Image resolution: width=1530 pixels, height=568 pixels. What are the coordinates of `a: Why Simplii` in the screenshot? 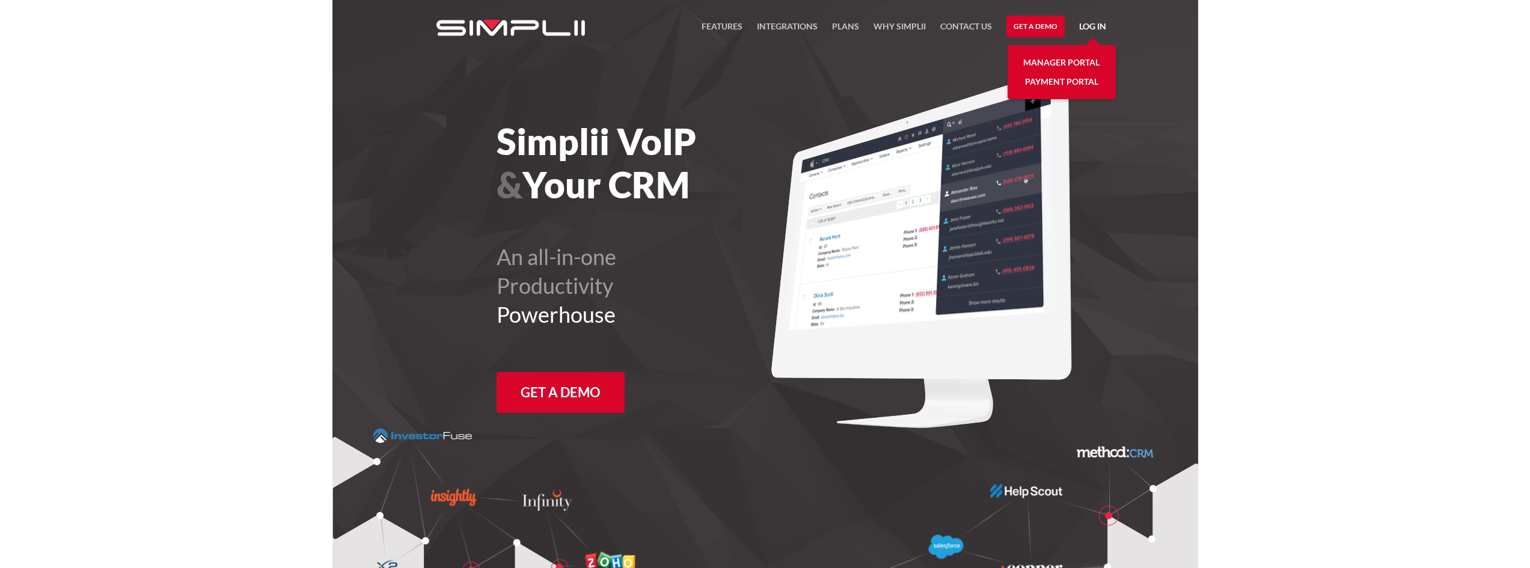 It's located at (899, 30).